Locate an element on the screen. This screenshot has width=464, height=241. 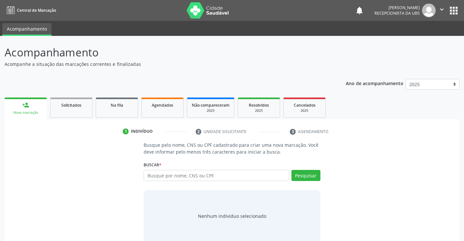
label: Buscar is located at coordinates (152, 164).